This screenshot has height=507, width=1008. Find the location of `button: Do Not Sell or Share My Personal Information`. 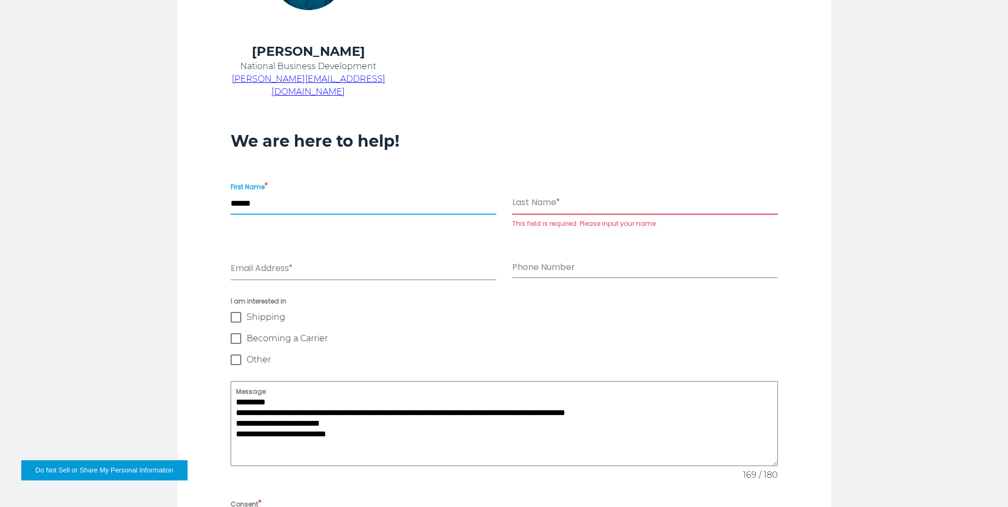

button: Do Not Sell or Share My Personal Information is located at coordinates (104, 470).